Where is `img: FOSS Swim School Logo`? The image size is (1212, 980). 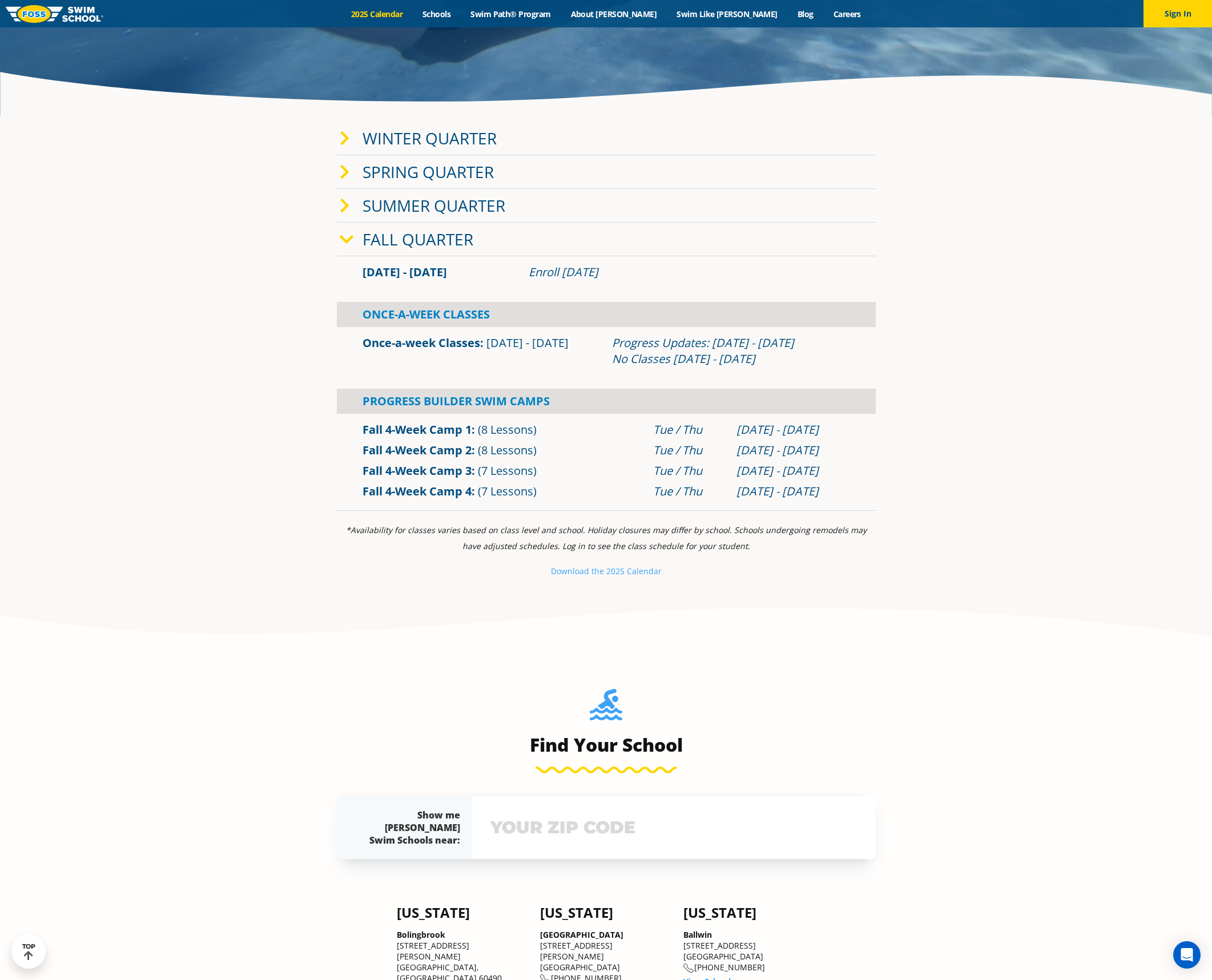 img: FOSS Swim School Logo is located at coordinates (55, 14).